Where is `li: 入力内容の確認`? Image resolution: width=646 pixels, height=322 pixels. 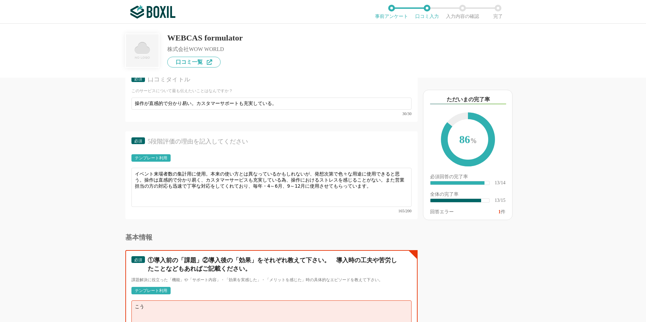
li: 入力内容の確認 is located at coordinates (462, 12).